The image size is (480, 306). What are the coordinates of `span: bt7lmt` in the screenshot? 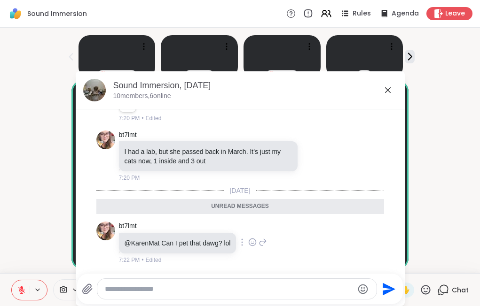 It's located at (286, 74).